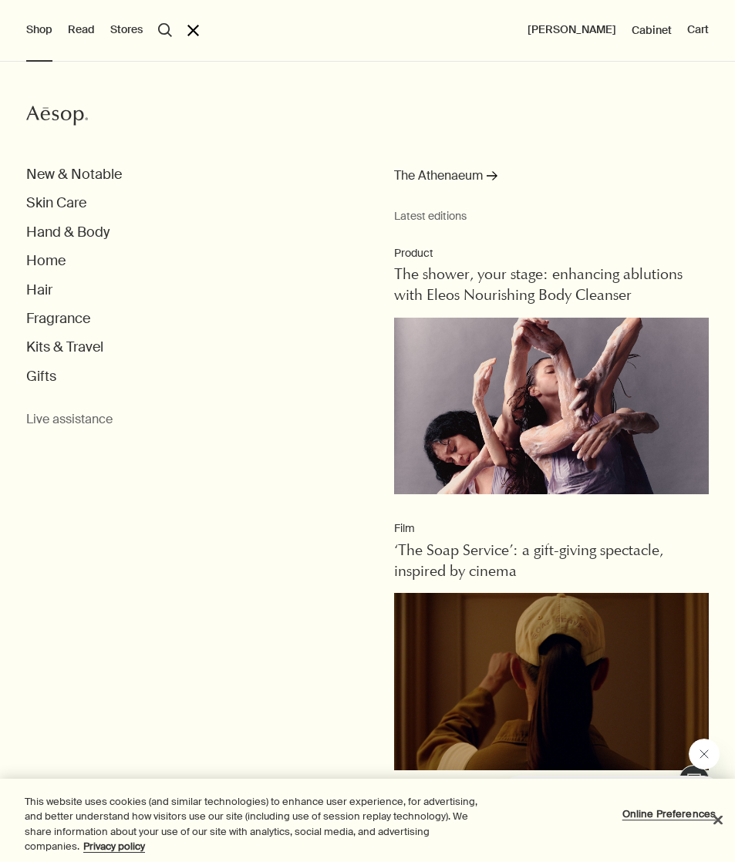 Image resolution: width=735 pixels, height=862 pixels. I want to click on svg: Aesop, so click(57, 116).